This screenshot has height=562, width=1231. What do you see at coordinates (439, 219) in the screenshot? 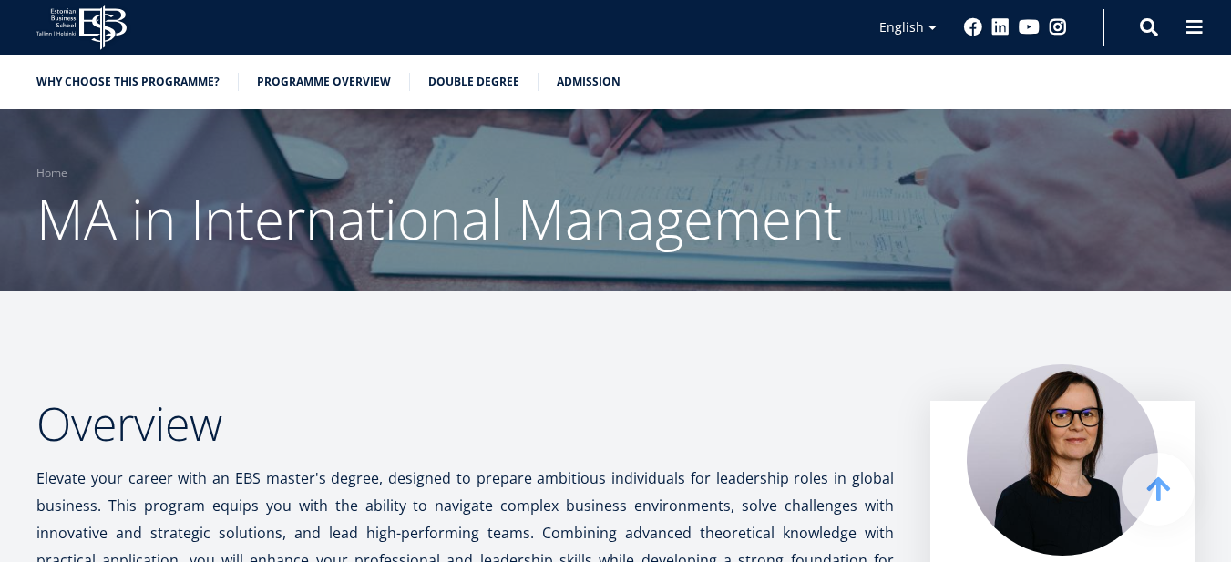
I see `span: MA in International Management` at bounding box center [439, 219].